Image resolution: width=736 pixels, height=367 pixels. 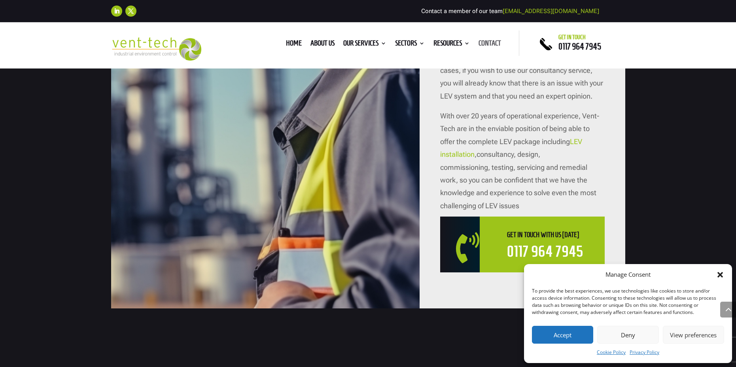 What do you see at coordinates (131, 11) in the screenshot?
I see `a: Follow on X` at bounding box center [131, 11].